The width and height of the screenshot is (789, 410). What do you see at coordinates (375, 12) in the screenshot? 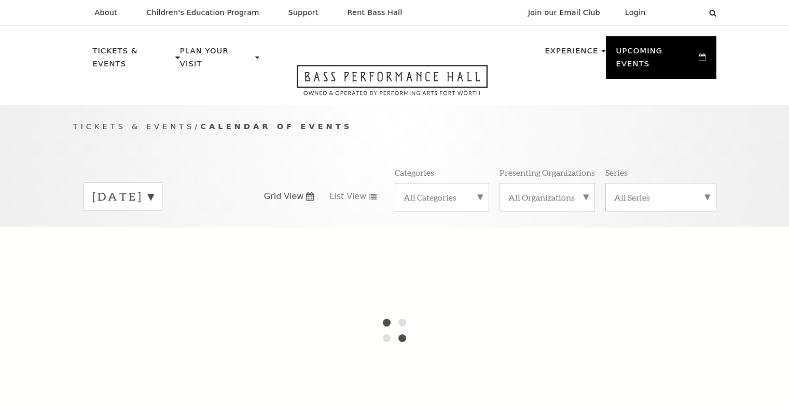
I see `p: Rent Bass Hall` at bounding box center [375, 12].